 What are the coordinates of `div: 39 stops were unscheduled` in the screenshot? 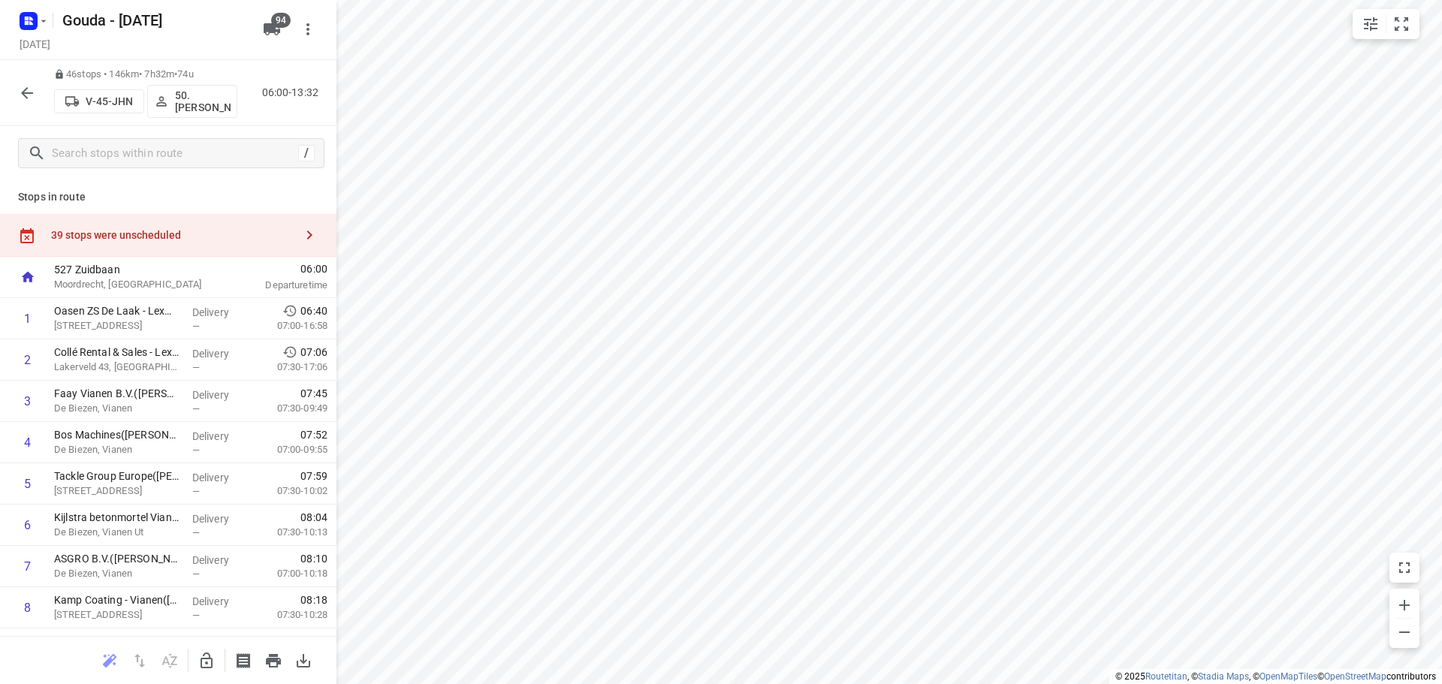 It's located at (173, 235).